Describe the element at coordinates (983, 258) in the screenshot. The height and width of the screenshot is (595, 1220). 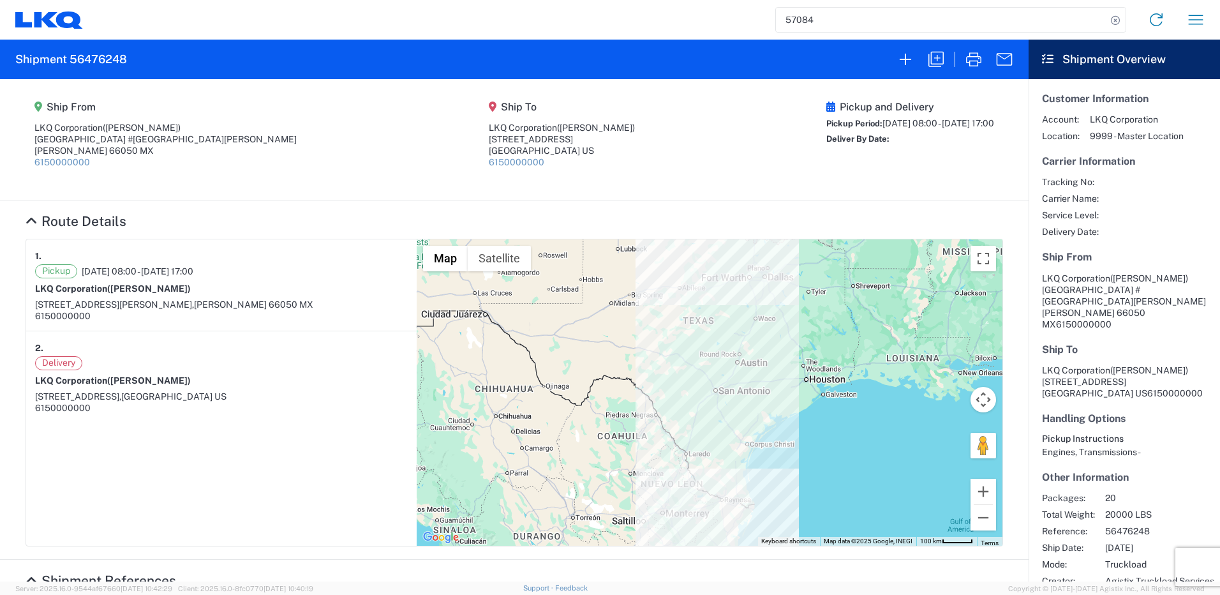
I see `button: Toggle fullscreen view` at that location.